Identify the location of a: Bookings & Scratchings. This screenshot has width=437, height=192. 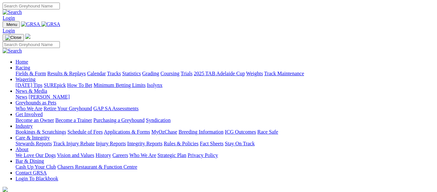
(41, 131).